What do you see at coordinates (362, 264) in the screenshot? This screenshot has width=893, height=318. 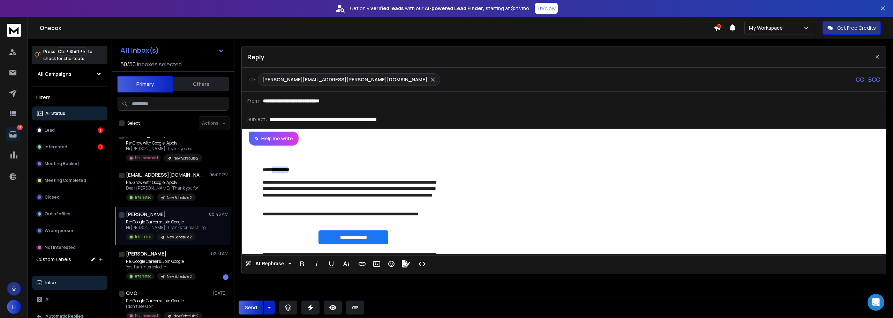 I see `button: Insert Link (Ctrl+K)` at bounding box center [362, 264].